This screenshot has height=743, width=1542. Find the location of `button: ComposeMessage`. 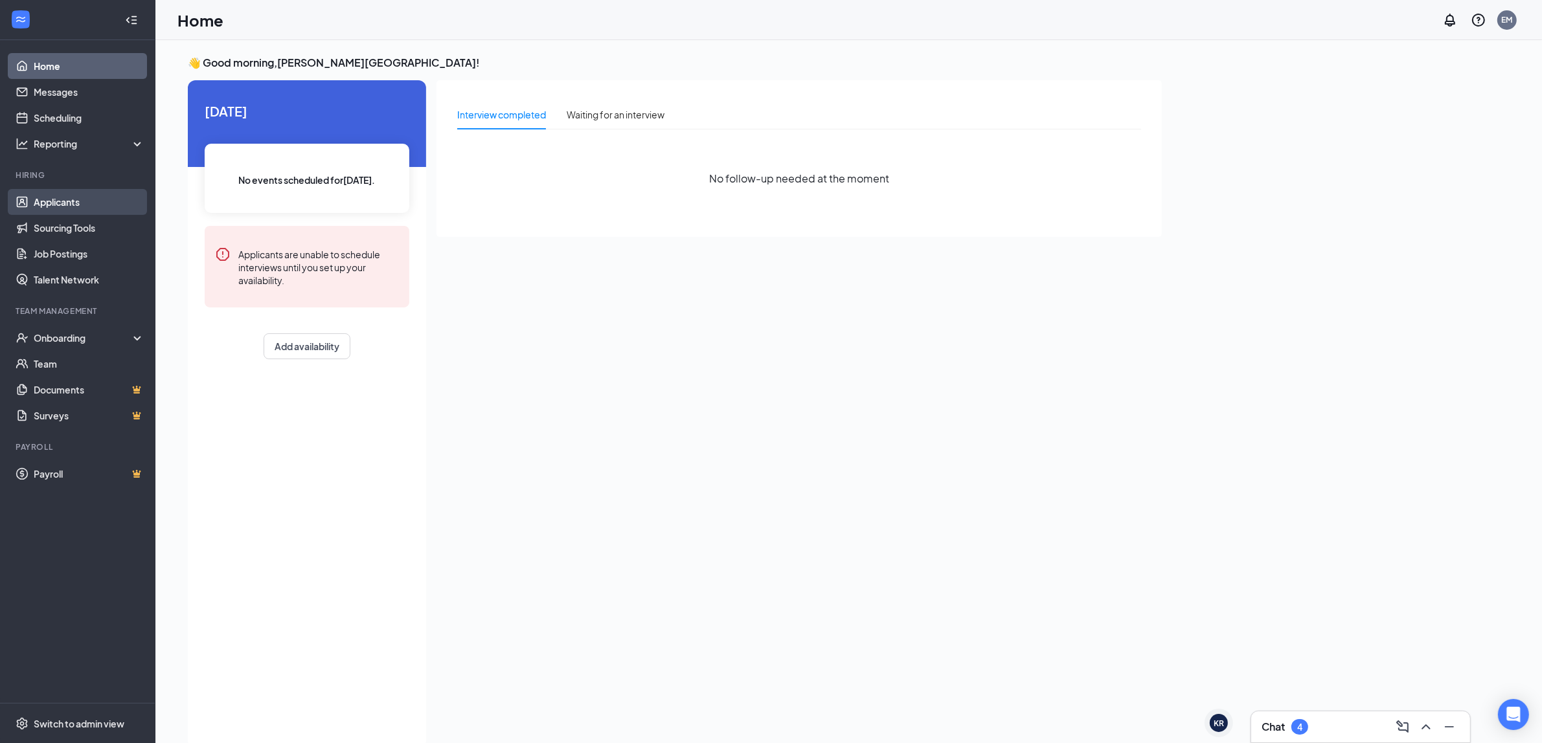

button: ComposeMessage is located at coordinates (1402, 727).